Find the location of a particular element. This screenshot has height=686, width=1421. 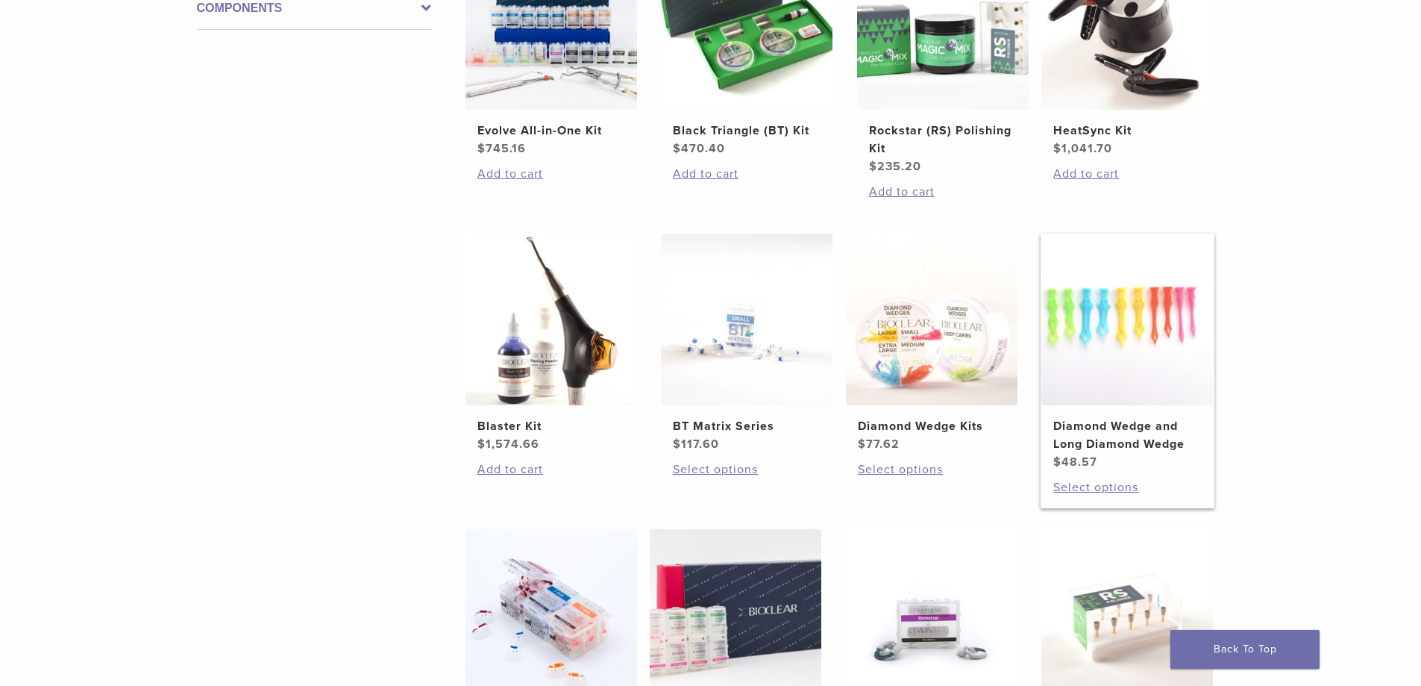

a: Select options for “Diamond Wedge and Long Diamond Wedge” is located at coordinates (1127, 487).